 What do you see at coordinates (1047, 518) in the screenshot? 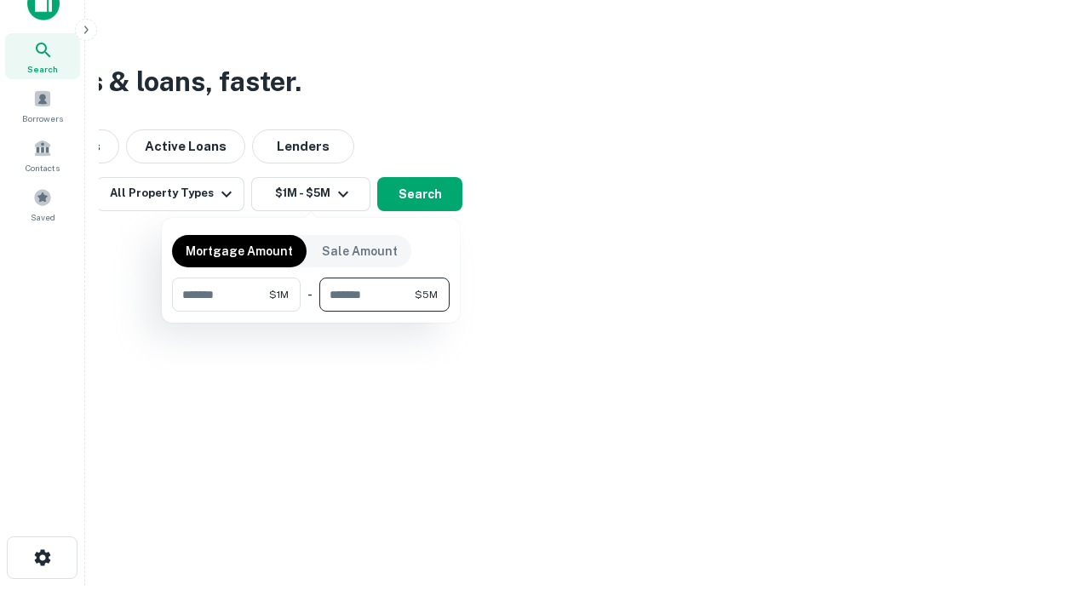
I see `div: Chat Widget` at bounding box center [1047, 518].